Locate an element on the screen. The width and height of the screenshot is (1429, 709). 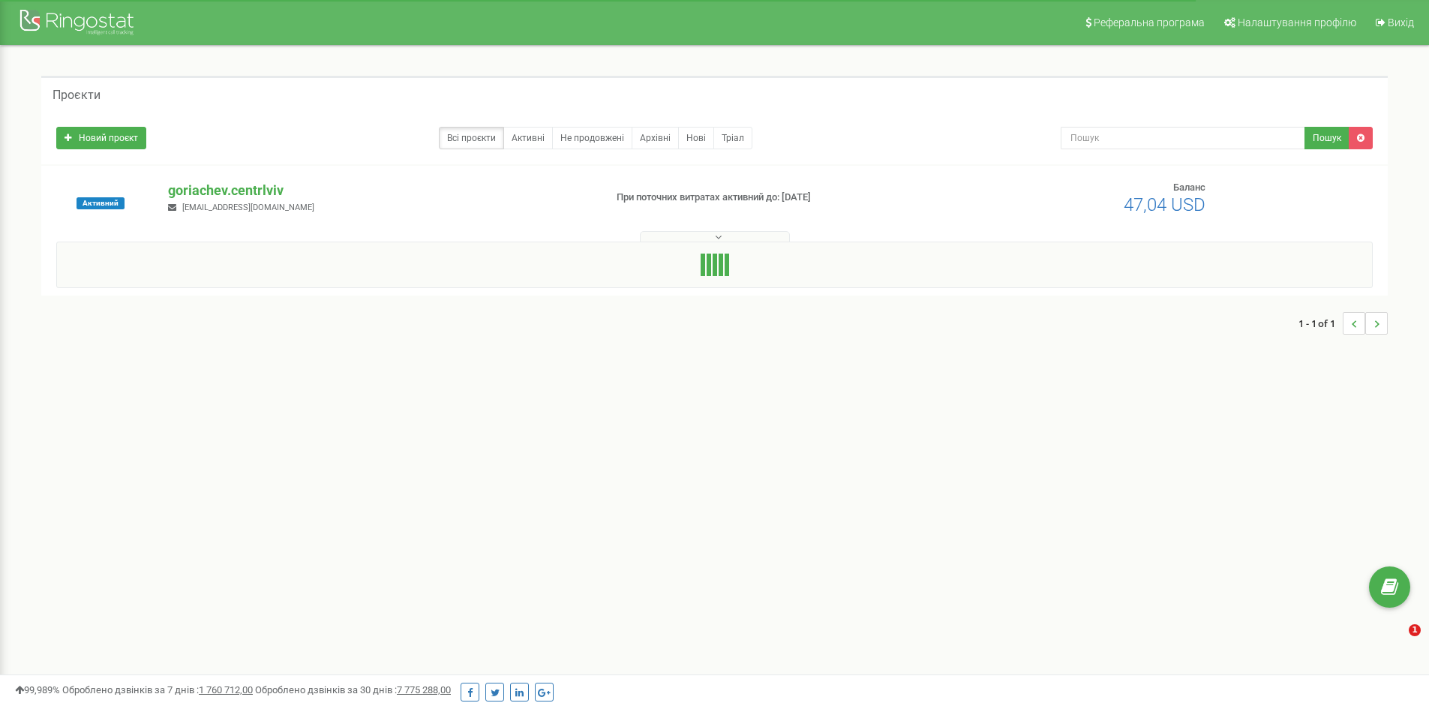
p: goriachev.centrlviv is located at coordinates (380, 191).